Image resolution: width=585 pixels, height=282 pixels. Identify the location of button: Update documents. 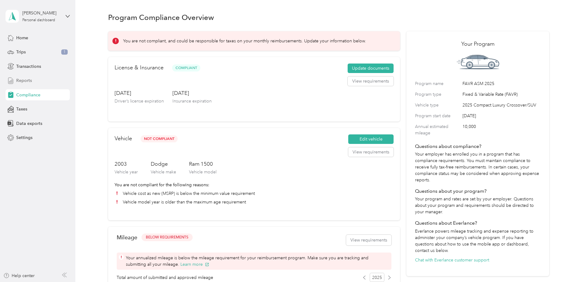
(371, 68).